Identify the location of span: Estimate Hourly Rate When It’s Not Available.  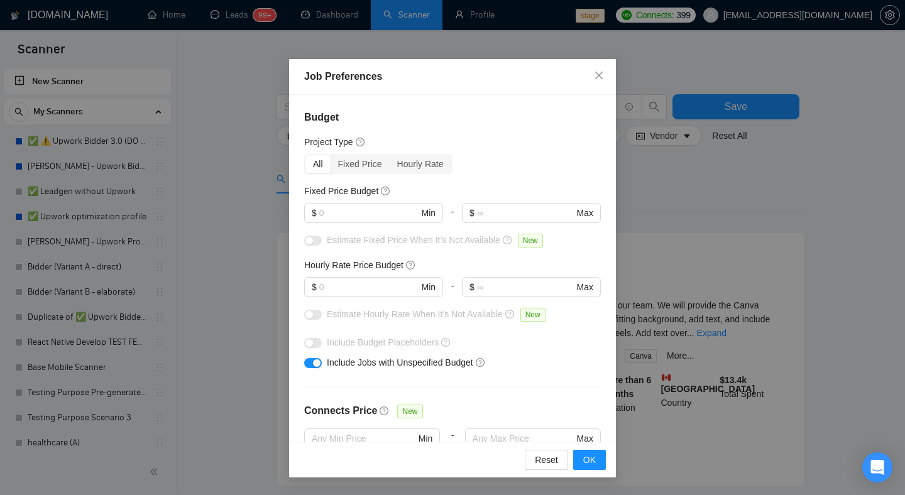
(415, 314).